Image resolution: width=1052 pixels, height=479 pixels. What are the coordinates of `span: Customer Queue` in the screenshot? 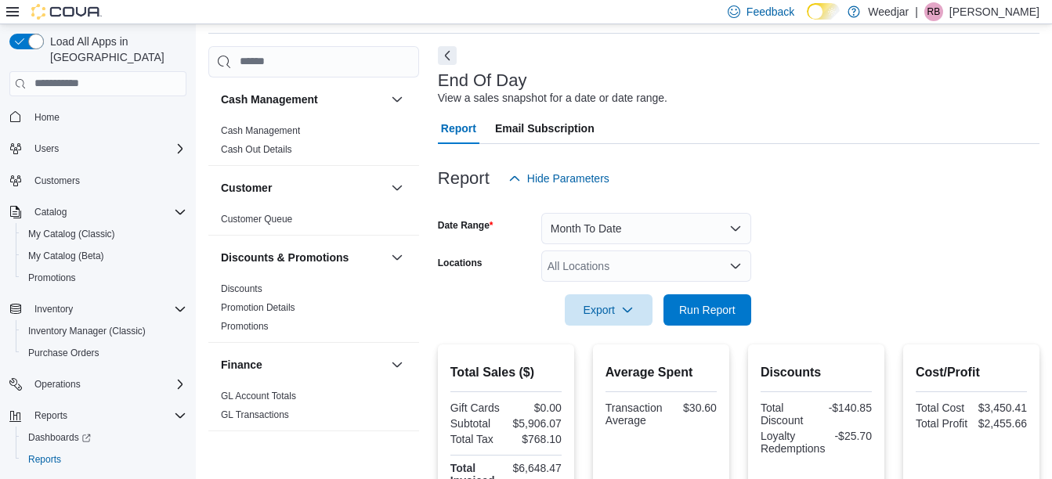 It's located at (256, 219).